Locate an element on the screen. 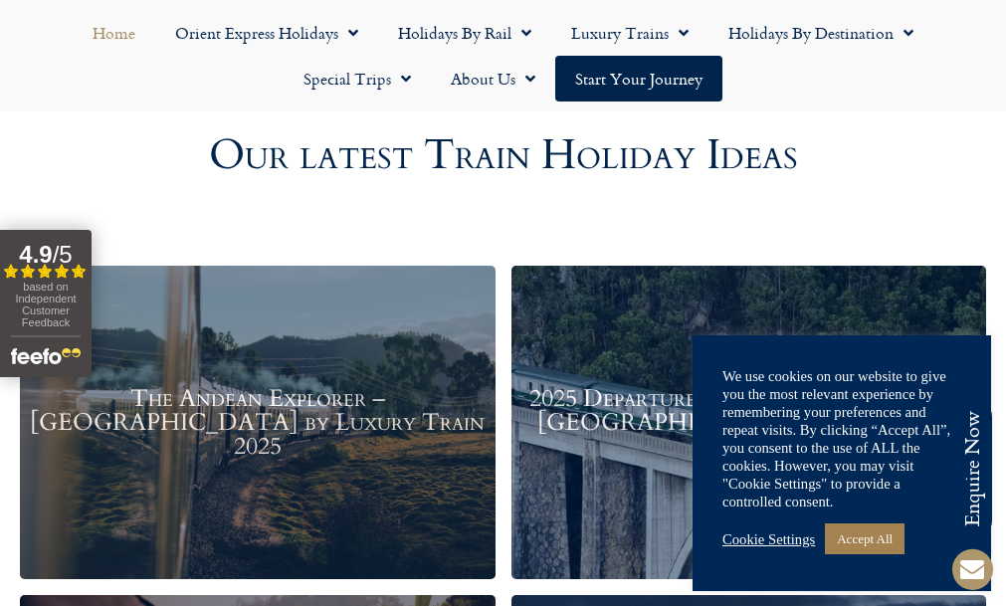 The width and height of the screenshot is (1006, 606). a: Luxury Trains is located at coordinates (630, 33).